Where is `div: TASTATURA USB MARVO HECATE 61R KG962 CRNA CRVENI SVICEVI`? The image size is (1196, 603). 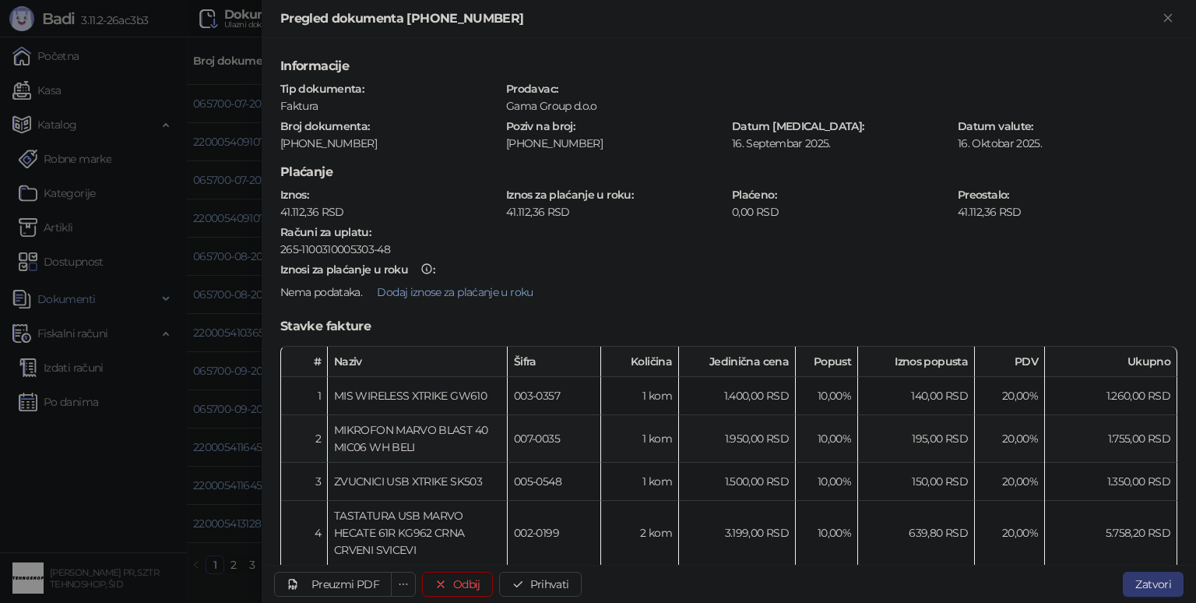
div: TASTATURA USB MARVO HECATE 61R KG962 CRNA CRVENI SVICEVI is located at coordinates (417, 533).